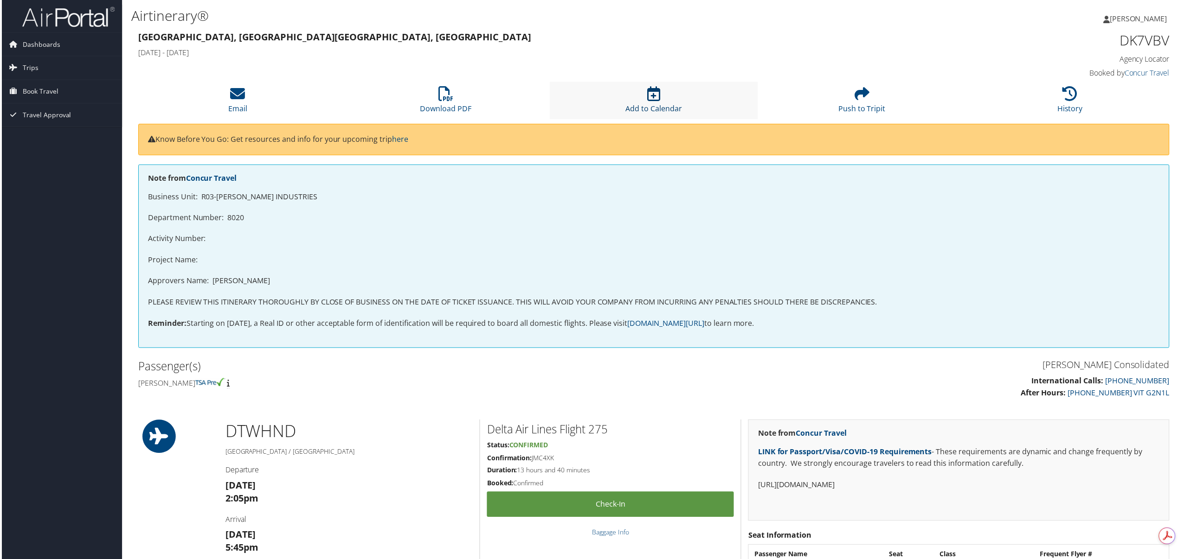 This screenshot has width=1184, height=559. Describe the element at coordinates (654, 140) in the screenshot. I see `p: Know Before You Go: Get resources and info for your upcoming trip` at that location.